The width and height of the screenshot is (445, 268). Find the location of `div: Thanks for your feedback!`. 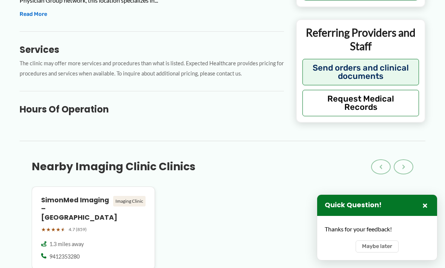

div: Thanks for your feedback! is located at coordinates (378, 229).